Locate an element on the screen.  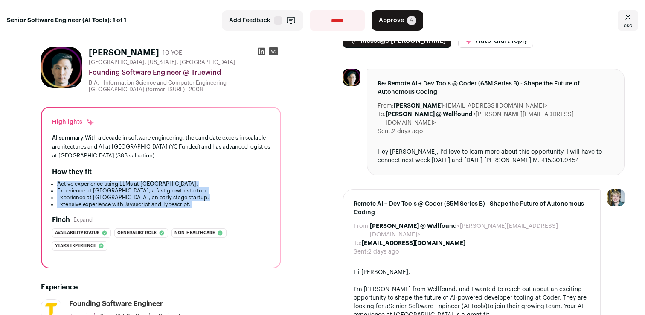
span: Re: Remote AI + Dev Tools @ Coder (65M Series B) - Shape the Future of Autonomous Coding is located at coordinates (495, 88).